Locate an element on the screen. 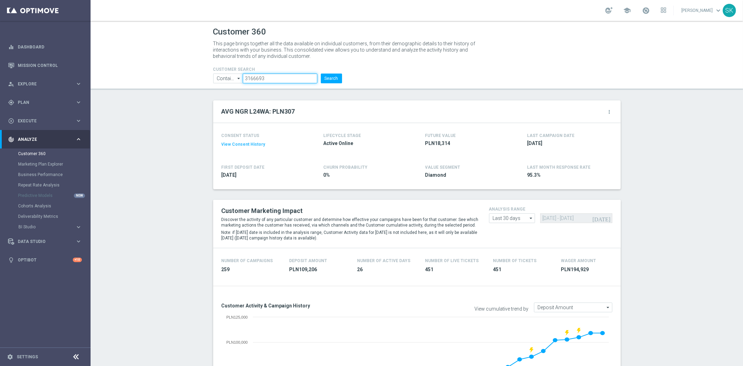 Image resolution: width=743 pixels, height=366 pixels. h4: Number of Campaigns is located at coordinates (247, 261).